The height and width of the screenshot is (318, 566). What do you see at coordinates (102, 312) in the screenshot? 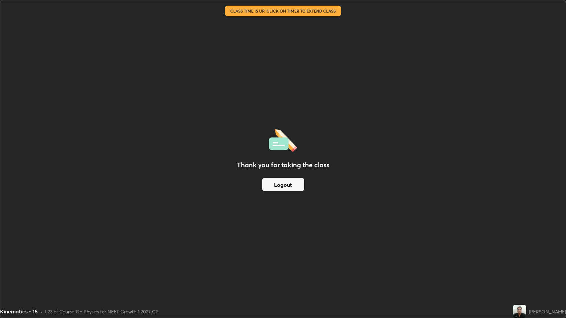
I see `div: L23 of Course On Physics for NEET Growth 1 2027 GP` at bounding box center [102, 312].